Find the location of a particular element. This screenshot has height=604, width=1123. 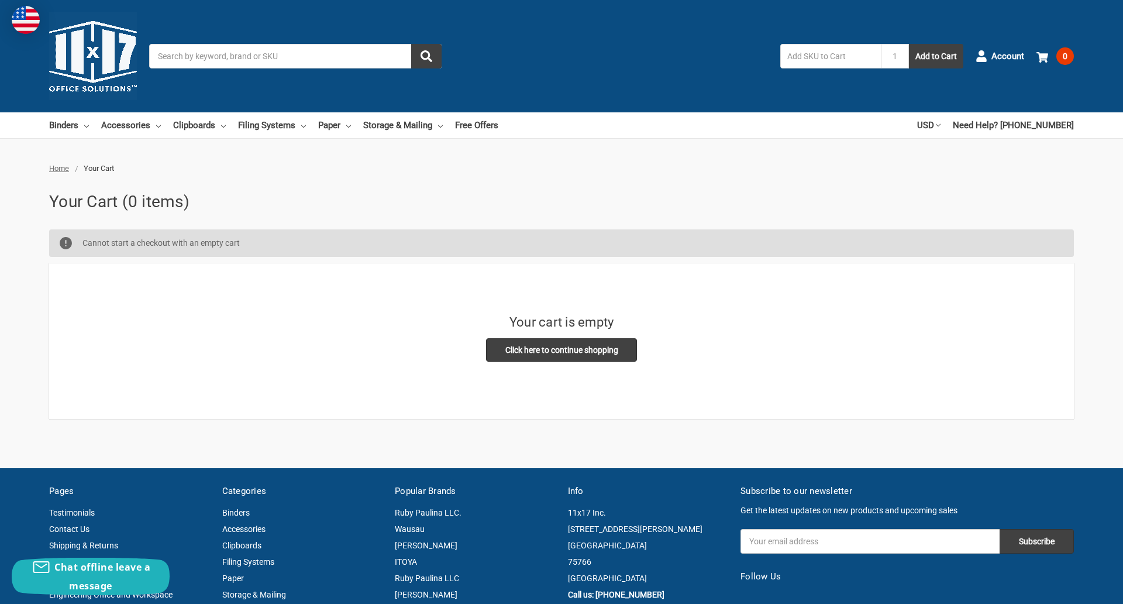

input: Search by keyword, brand or SKU is located at coordinates (295, 56).